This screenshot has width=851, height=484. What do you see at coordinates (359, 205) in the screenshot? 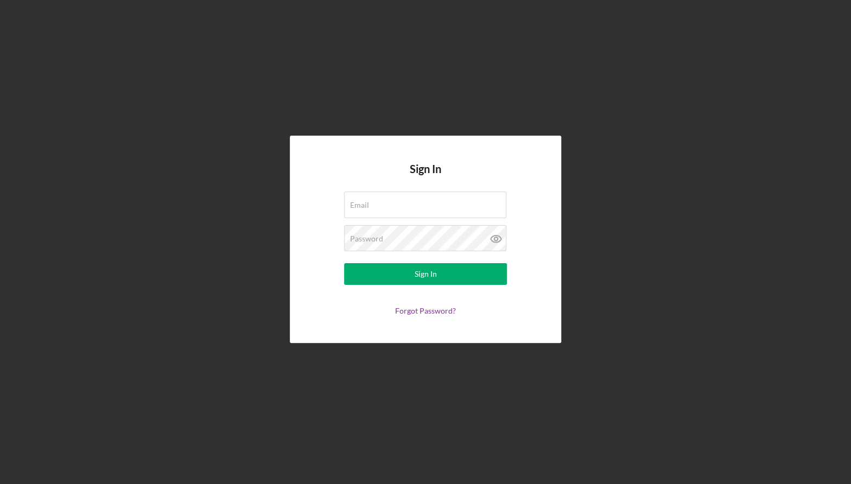
I see `label: Email` at bounding box center [359, 205].